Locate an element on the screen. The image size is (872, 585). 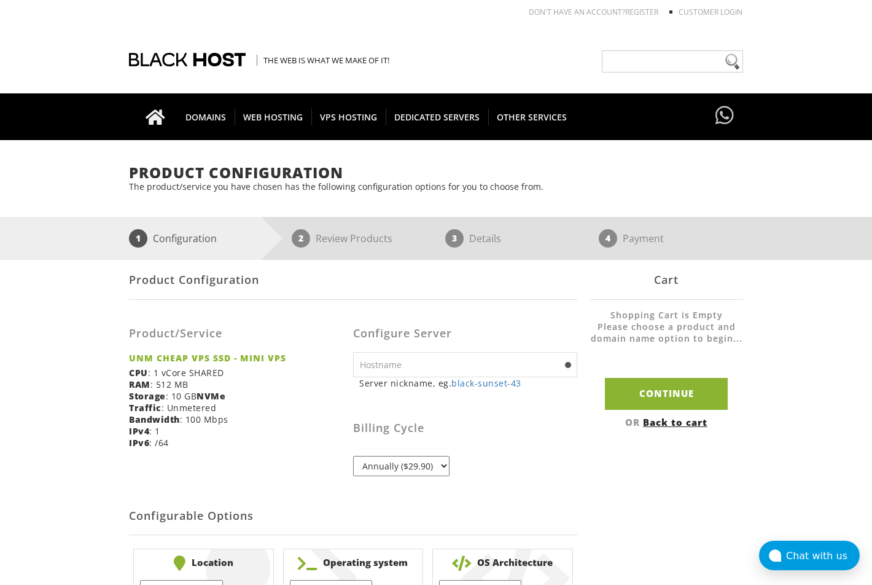
b: NVMe is located at coordinates (211, 396).